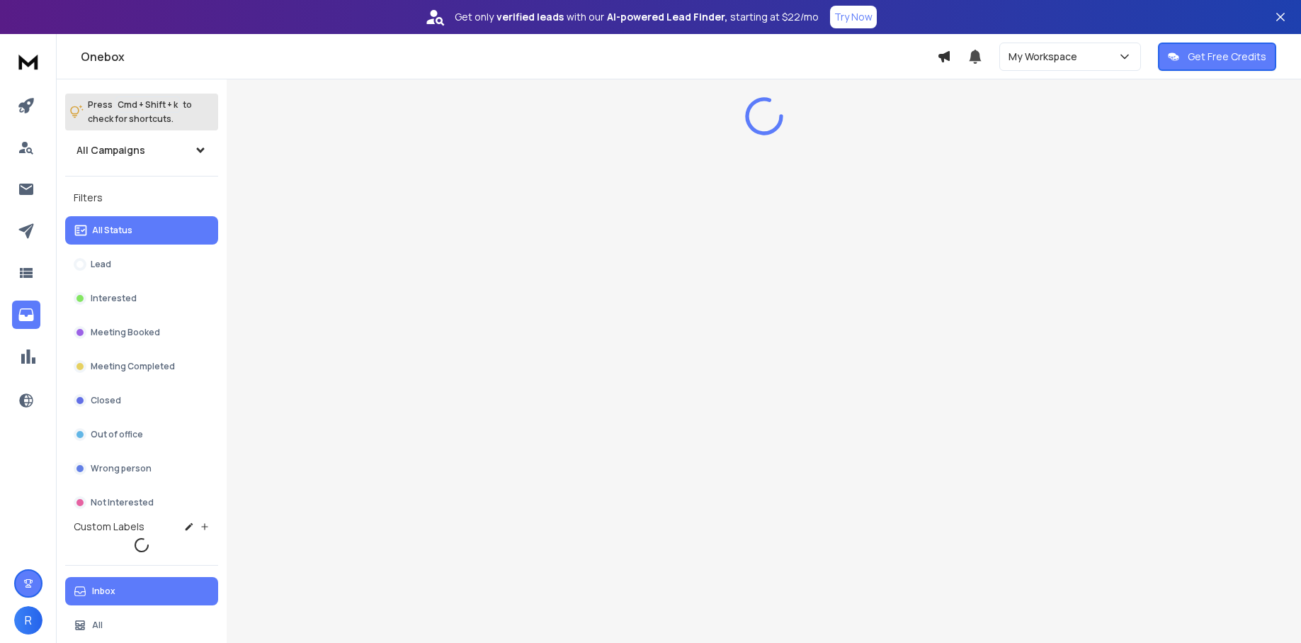  What do you see at coordinates (140, 112) in the screenshot?
I see `p: Press to check for shortcuts.` at bounding box center [140, 112].